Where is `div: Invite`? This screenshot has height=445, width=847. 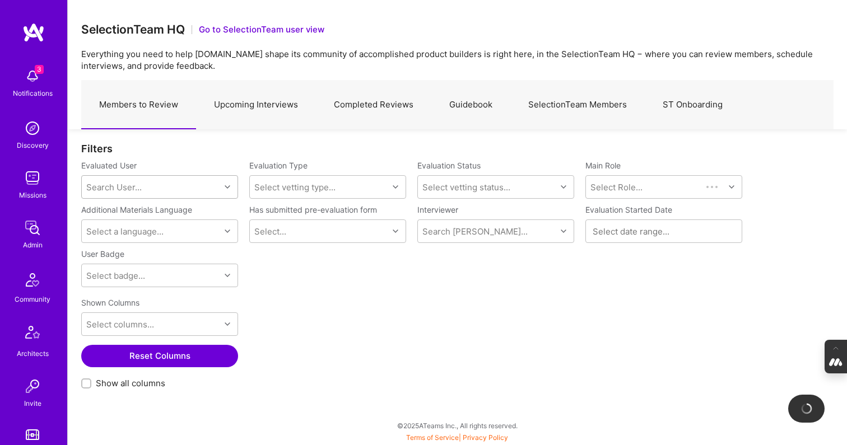 div: Invite is located at coordinates (32, 403).